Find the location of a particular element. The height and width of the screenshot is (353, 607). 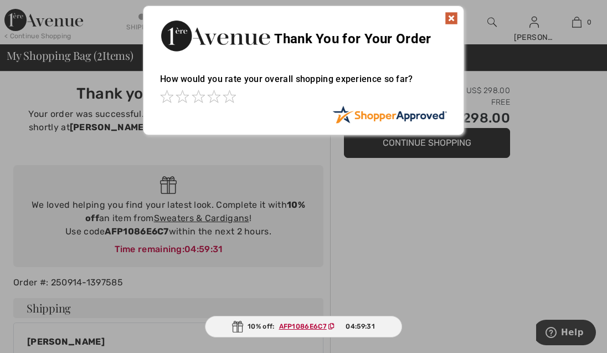

span: Thank You for Your Order is located at coordinates (352, 39).